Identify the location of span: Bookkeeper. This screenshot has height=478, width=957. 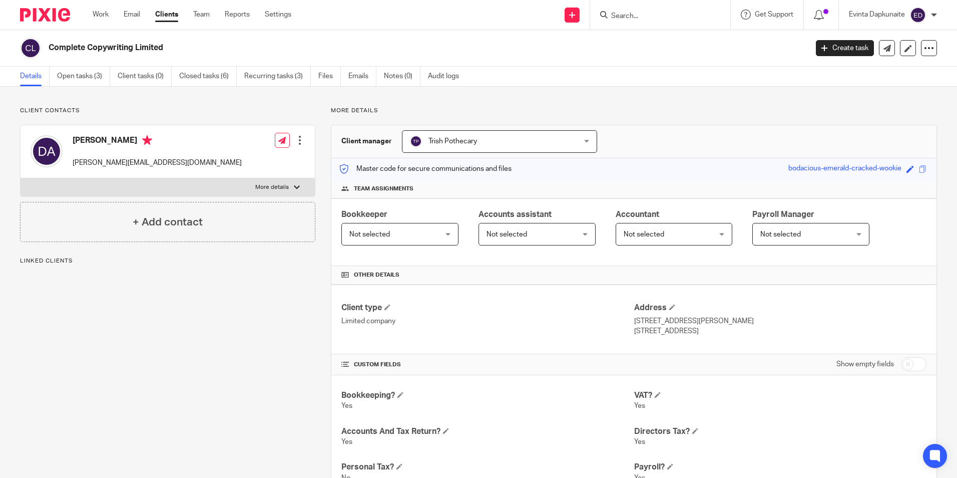
(365, 214).